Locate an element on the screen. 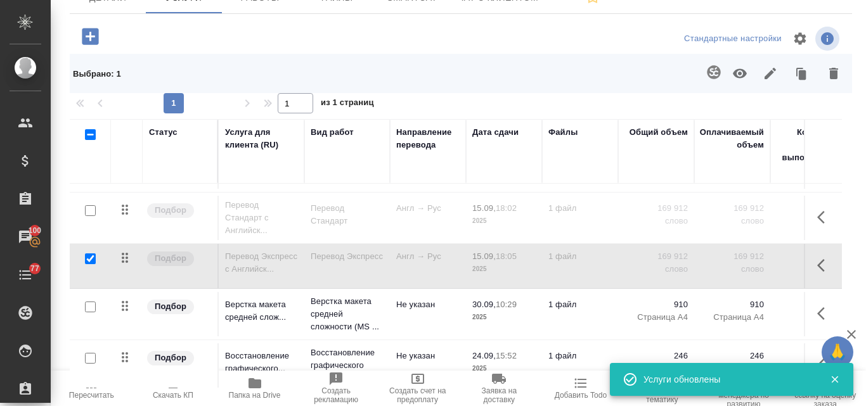  button: Учитывать is located at coordinates (739, 74).